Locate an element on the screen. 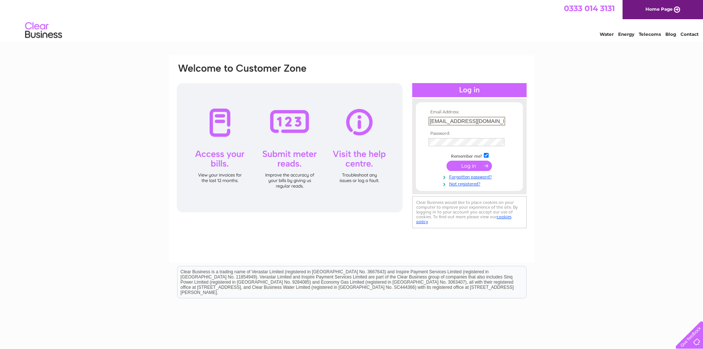 The image size is (703, 349). input: Submit is located at coordinates (469, 166).